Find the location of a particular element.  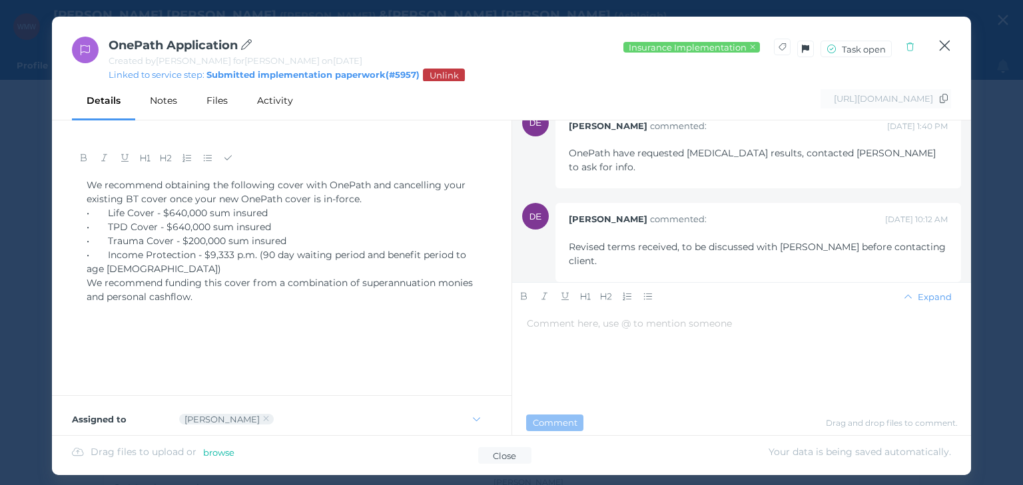

span: • Life Cover - $640,000 sum insured is located at coordinates (177, 213).